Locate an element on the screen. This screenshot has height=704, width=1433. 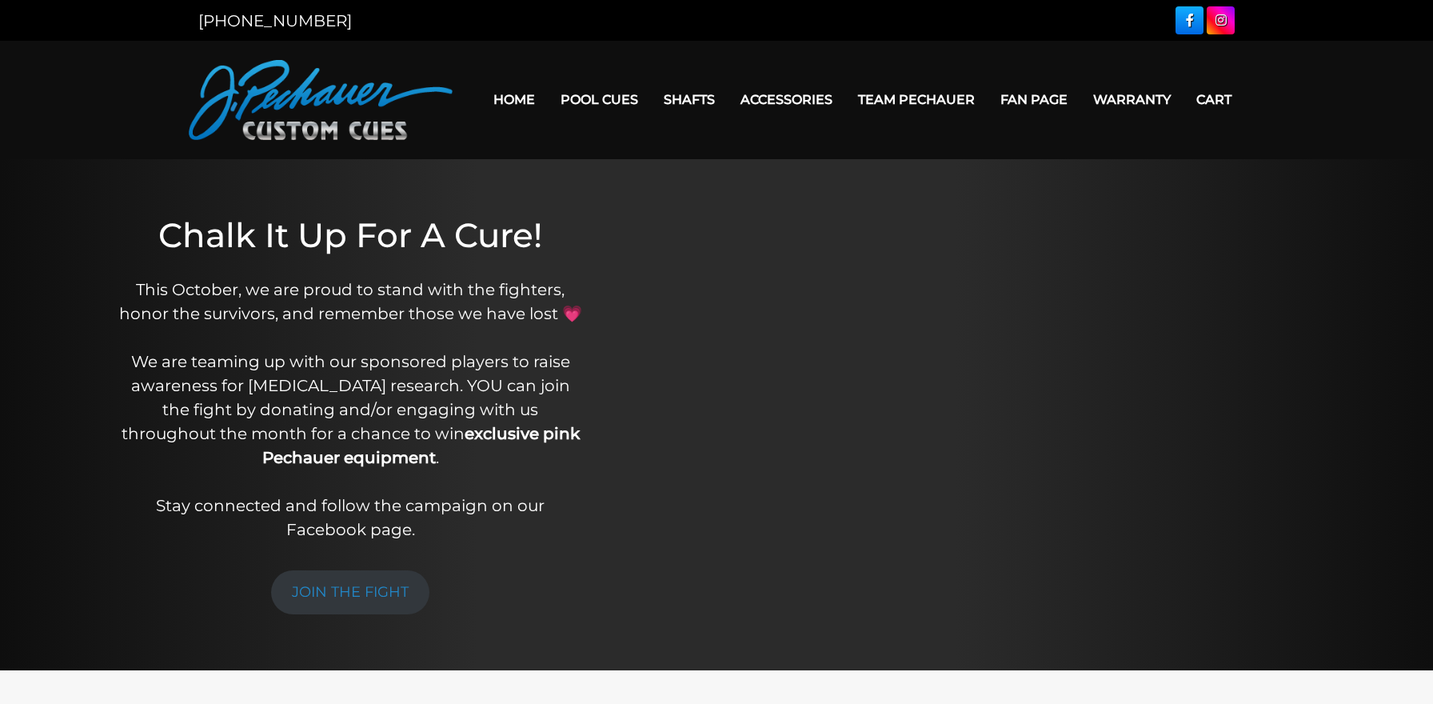
a: Home is located at coordinates (514, 99).